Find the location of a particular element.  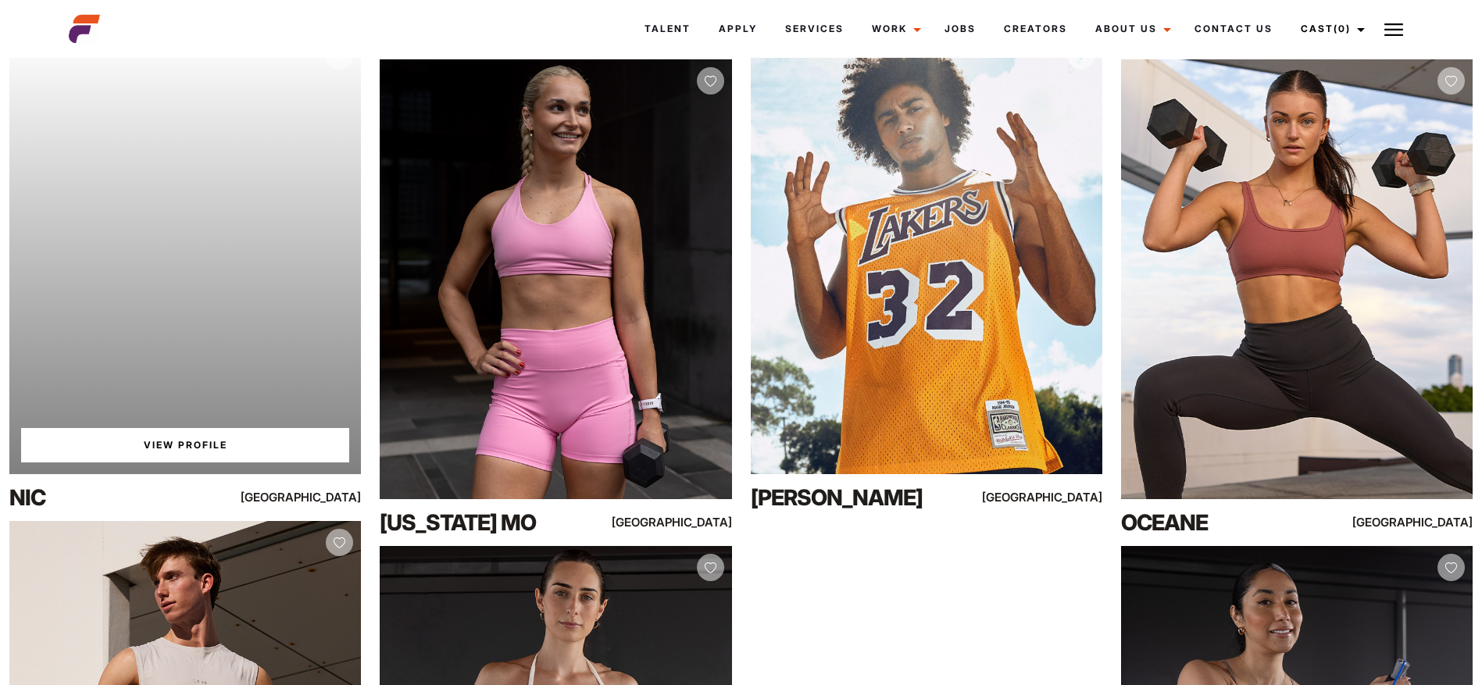

span: (0) is located at coordinates (1342, 28).